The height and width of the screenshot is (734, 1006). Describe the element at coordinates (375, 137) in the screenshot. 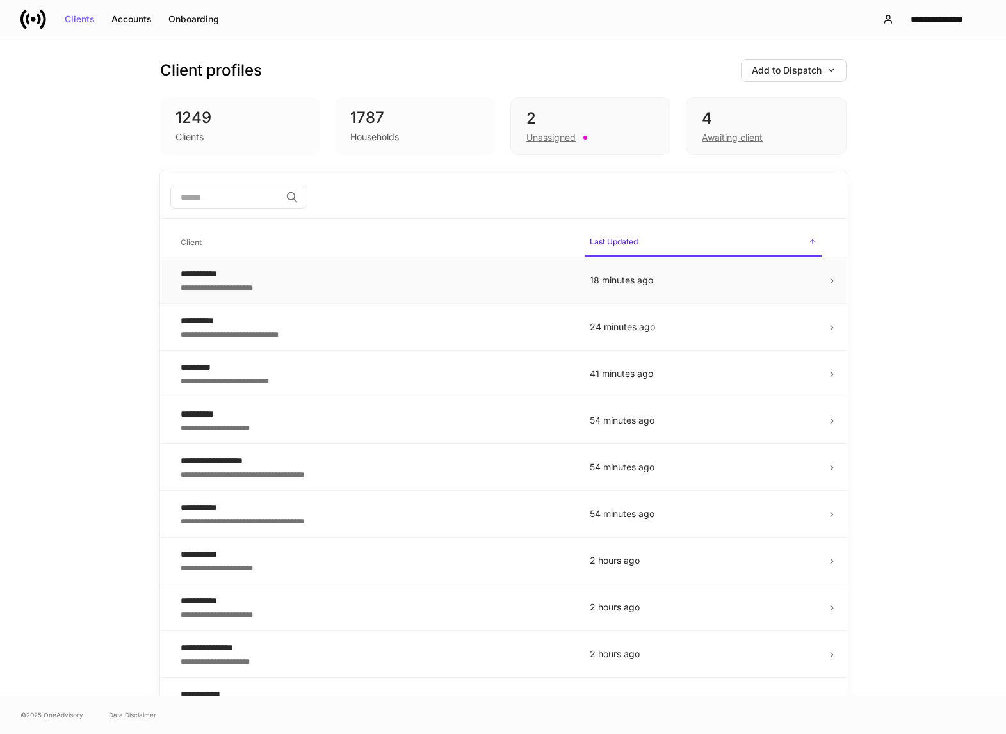

I see `div: Households` at that location.